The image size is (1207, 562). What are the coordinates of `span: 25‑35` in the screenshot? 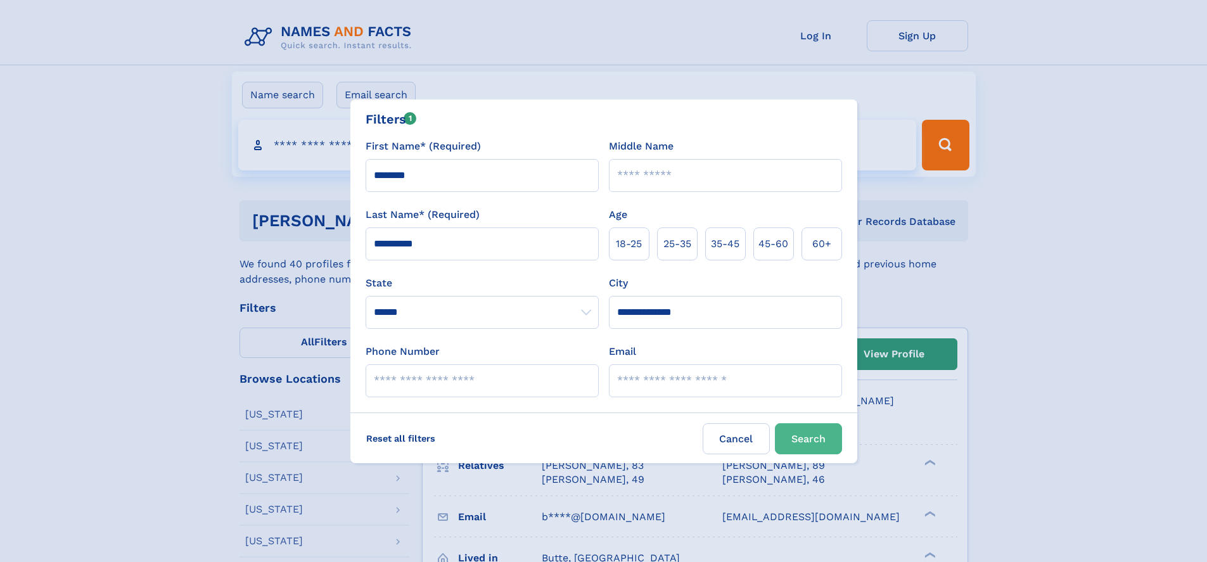 It's located at (677, 244).